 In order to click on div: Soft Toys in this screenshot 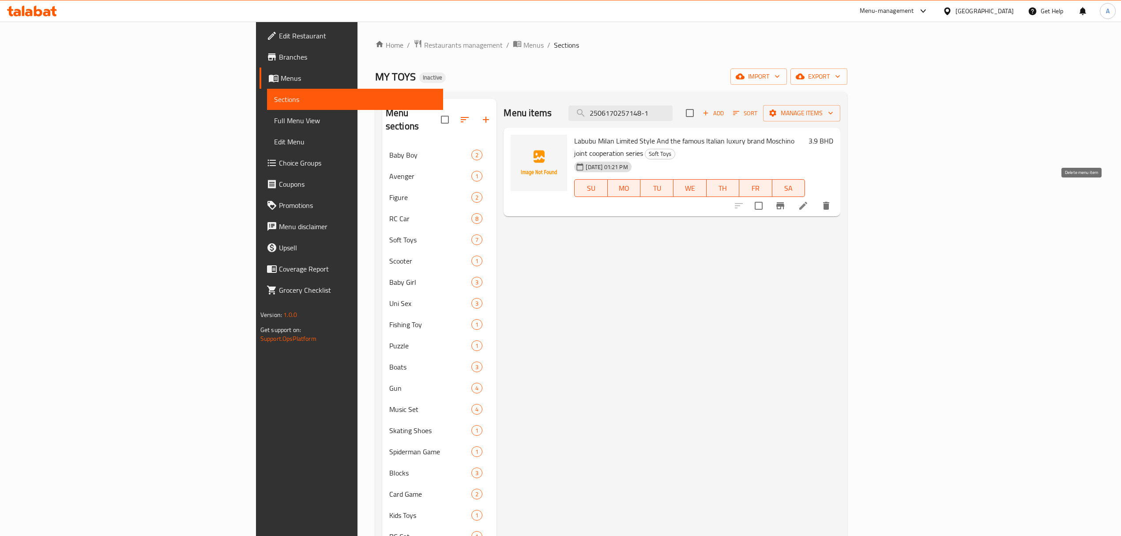, I will do `click(430, 240)`.